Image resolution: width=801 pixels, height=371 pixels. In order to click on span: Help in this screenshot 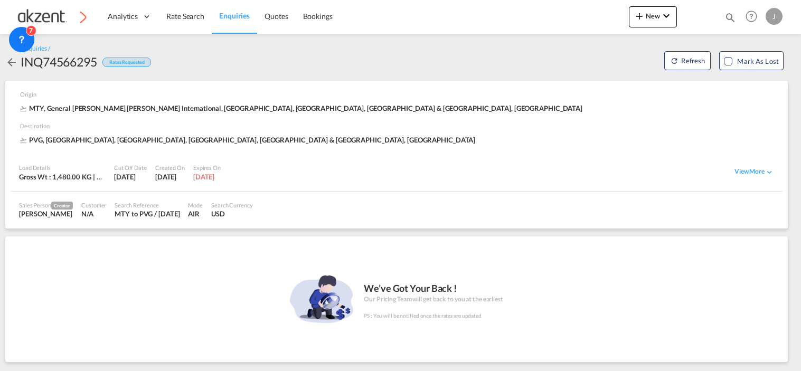, I will do `click(751, 16)`.